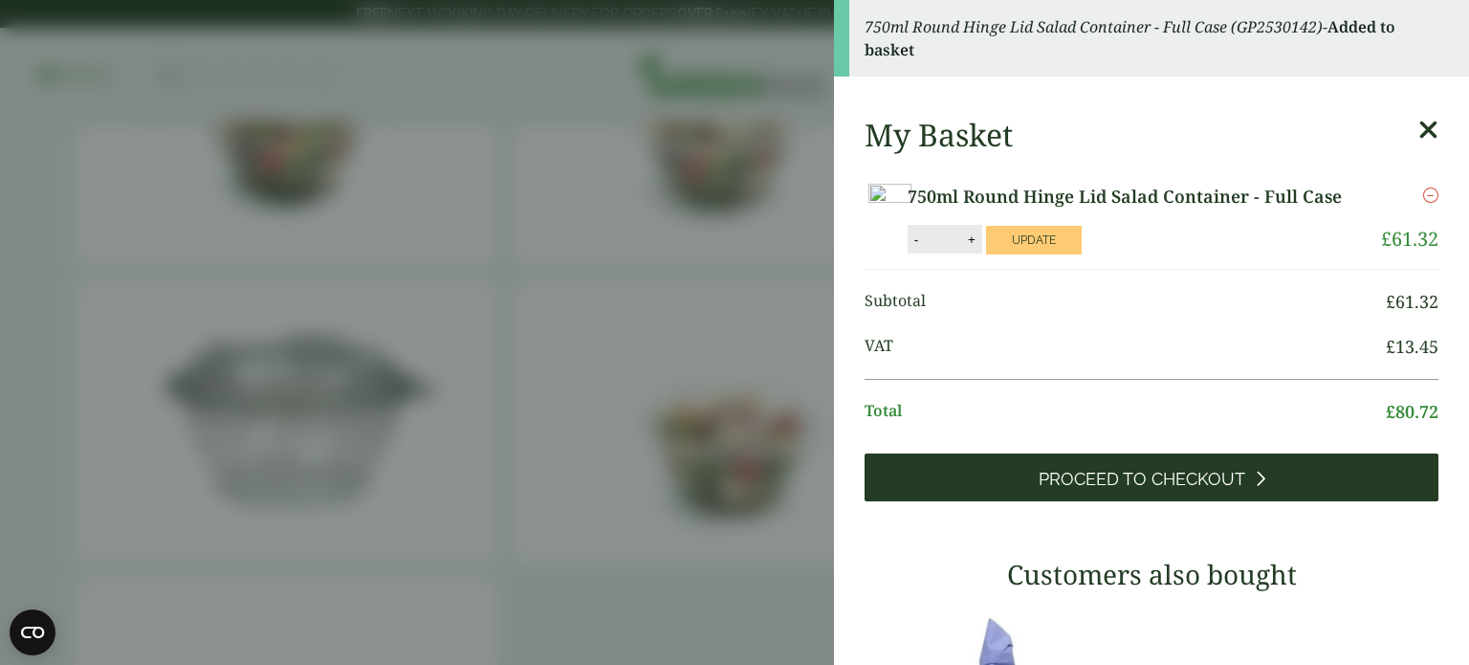 The image size is (1469, 665). What do you see at coordinates (1412, 411) in the screenshot?
I see `bdi: 80.72` at bounding box center [1412, 411].